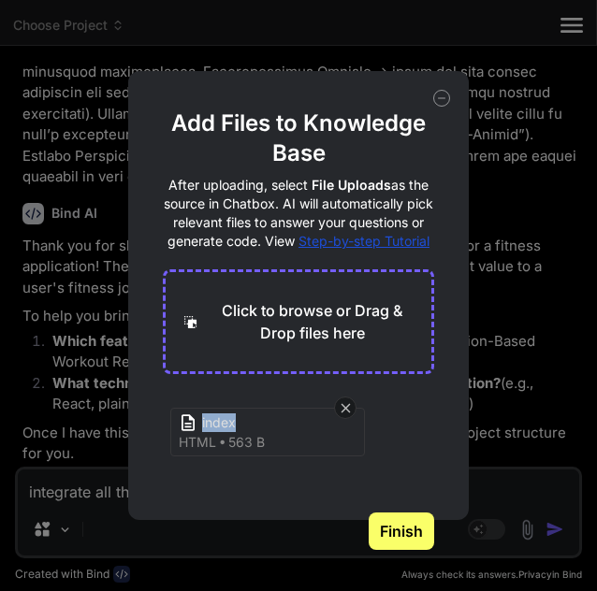 The width and height of the screenshot is (597, 591). What do you see at coordinates (311, 322) in the screenshot?
I see `p: Click to browse or Drag & Drop files here` at bounding box center [311, 322].